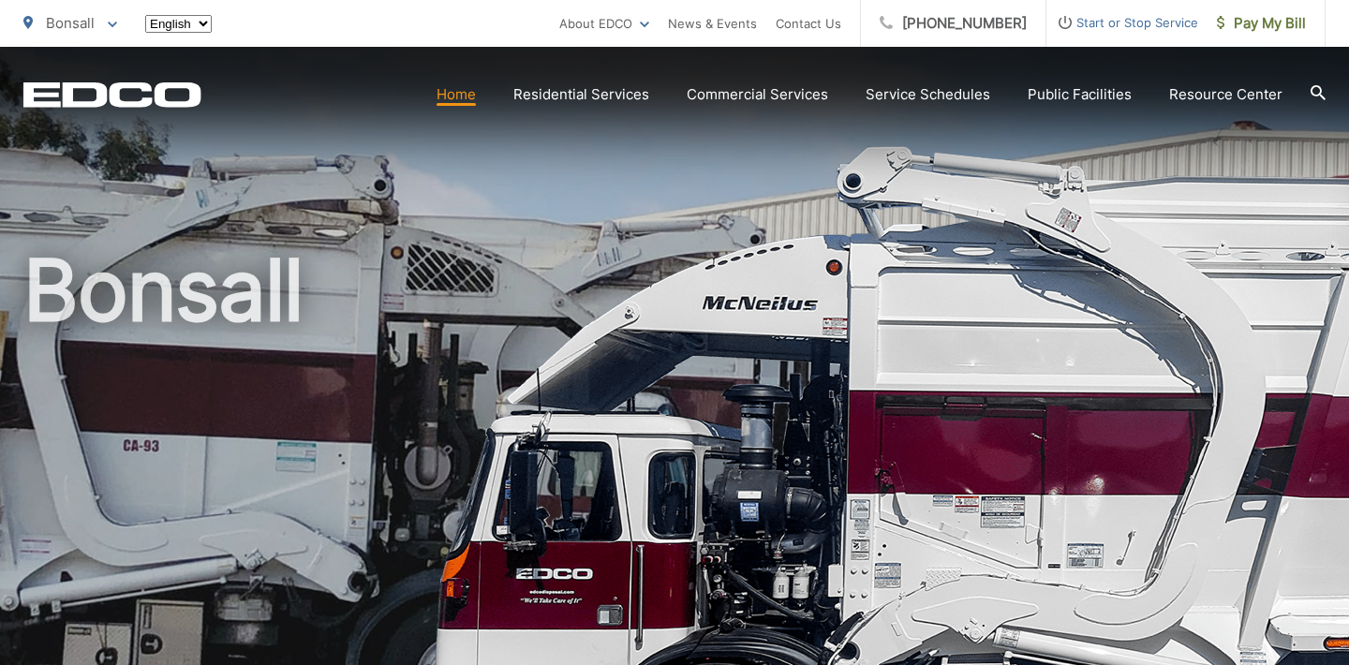 The image size is (1349, 665). I want to click on a: Commercial Services, so click(757, 95).